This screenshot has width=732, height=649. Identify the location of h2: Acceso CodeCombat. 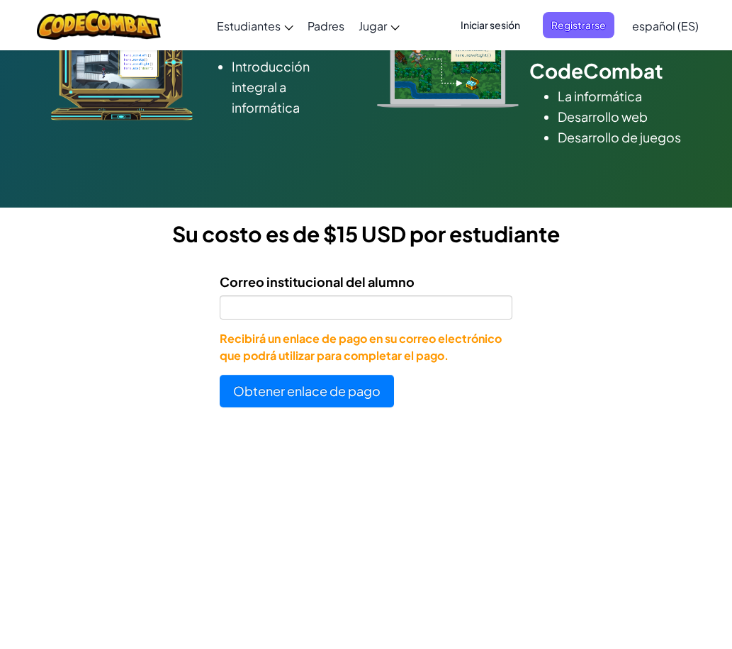
(605, 56).